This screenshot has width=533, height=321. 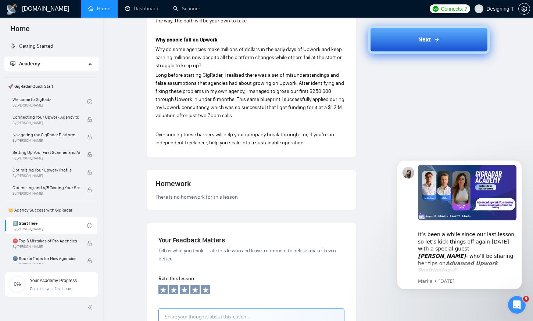 What do you see at coordinates (526, 299) in the screenshot?
I see `span: 9` at bounding box center [526, 299].